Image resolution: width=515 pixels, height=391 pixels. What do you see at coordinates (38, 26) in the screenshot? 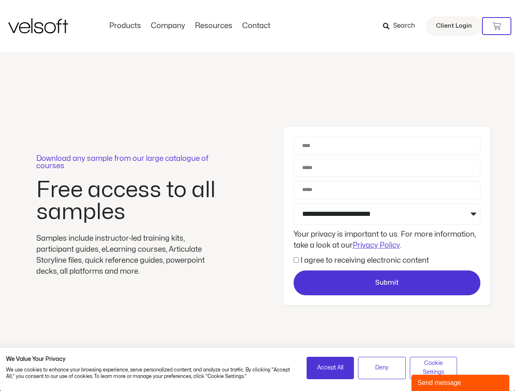
I see `img: Velsoft Training Materials` at bounding box center [38, 26].